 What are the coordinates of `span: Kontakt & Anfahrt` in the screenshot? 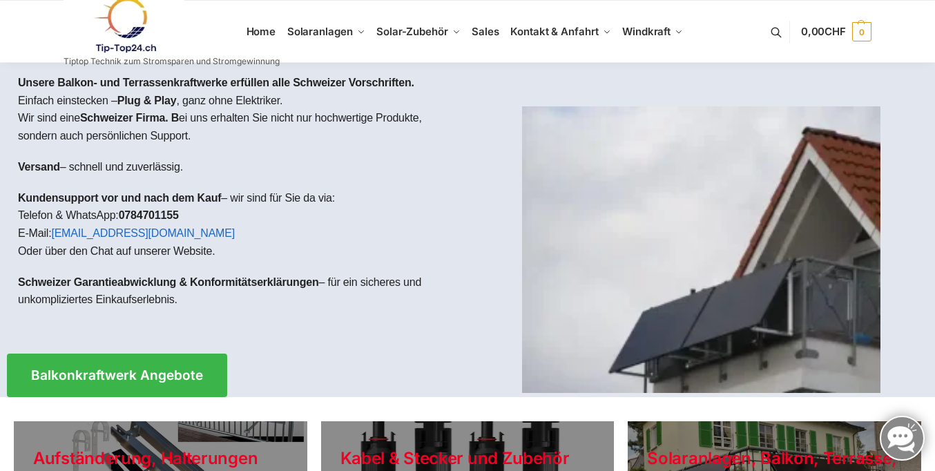 It's located at (554, 31).